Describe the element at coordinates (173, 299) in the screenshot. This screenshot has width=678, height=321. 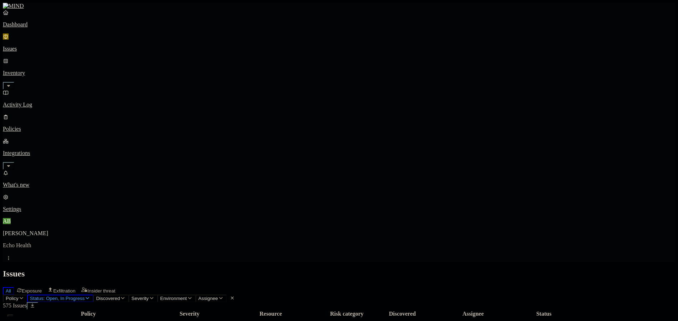
I see `span: Environment` at that location.